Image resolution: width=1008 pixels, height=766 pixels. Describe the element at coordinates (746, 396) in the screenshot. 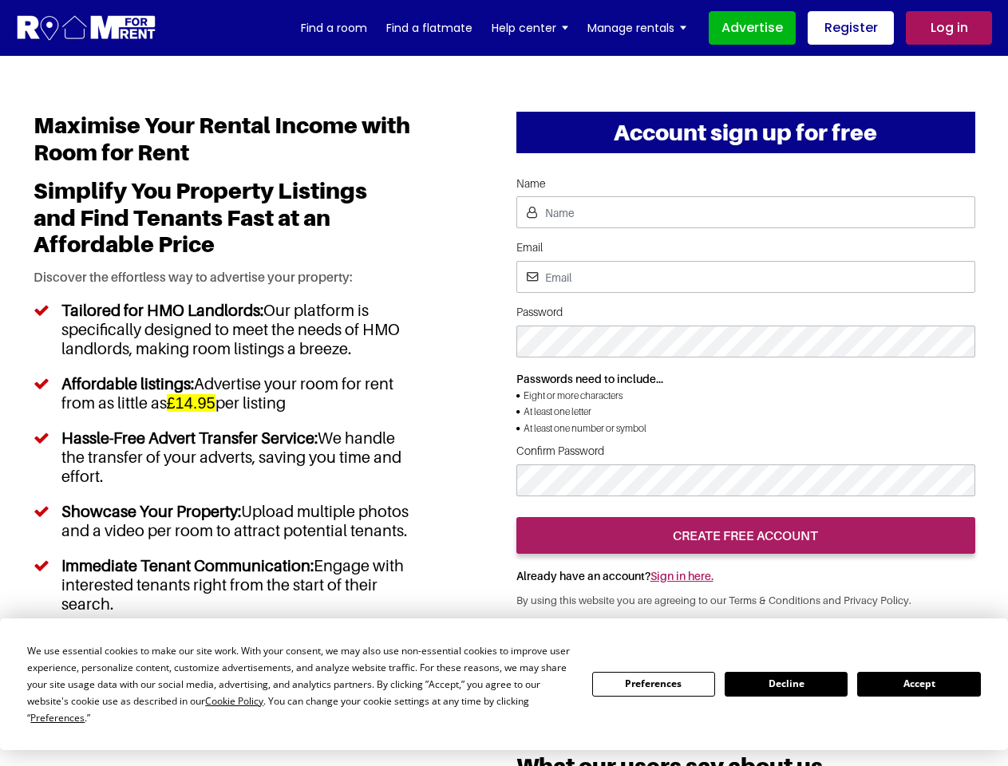

I see `li: Eight or more characters` at that location.